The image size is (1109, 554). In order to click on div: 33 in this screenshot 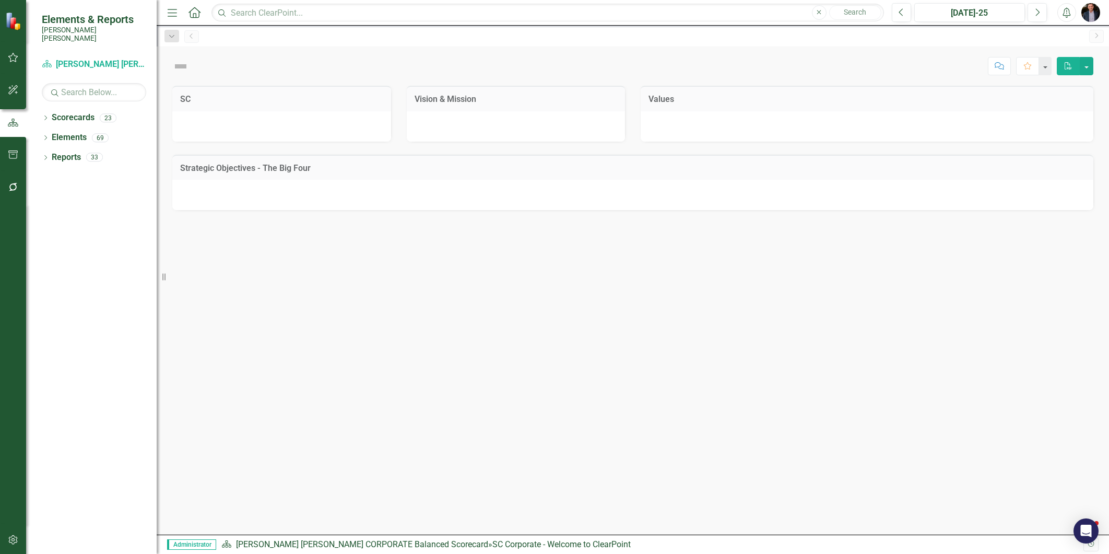, I will do `click(95, 157)`.